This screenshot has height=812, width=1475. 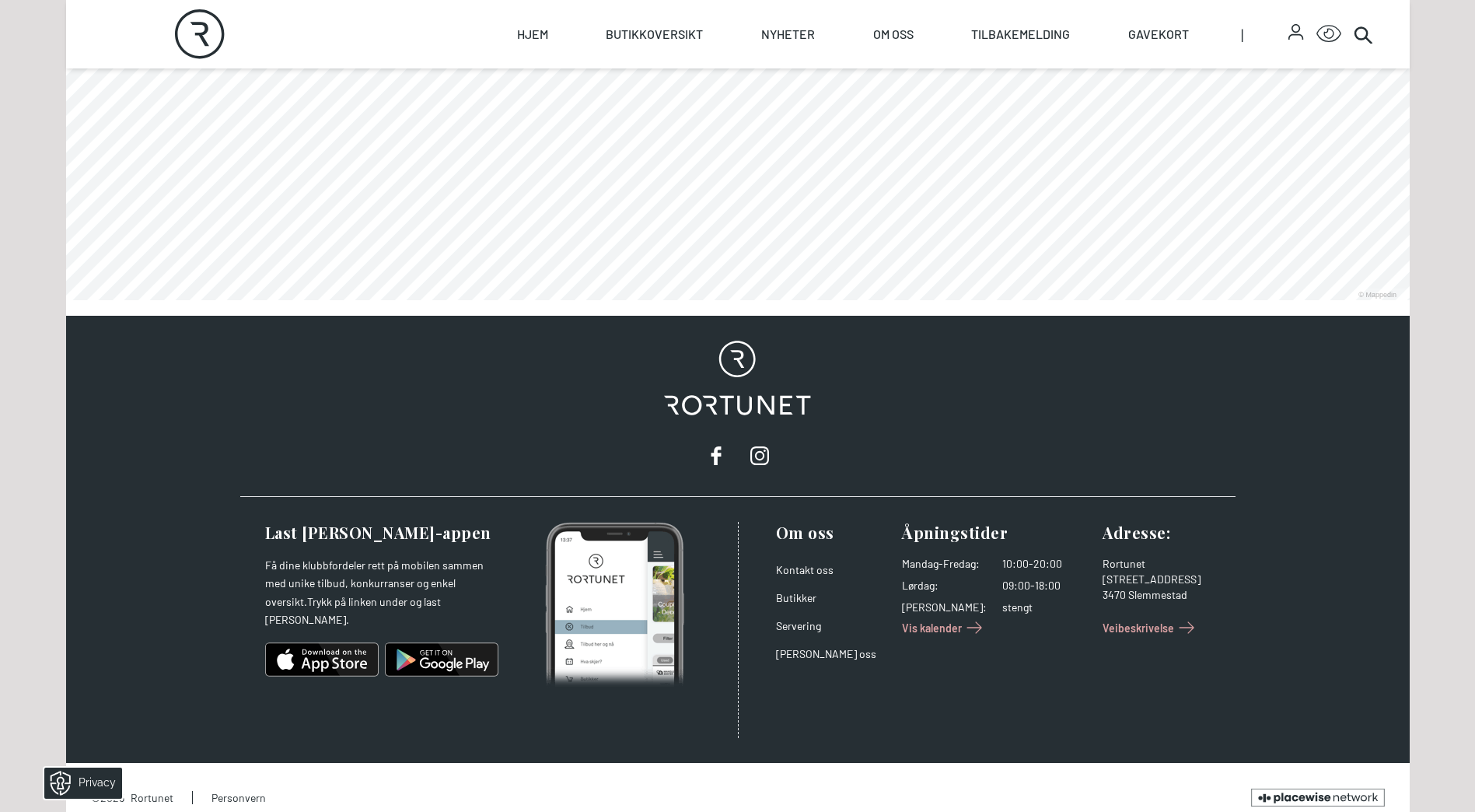 I want to click on a: Kontakt oss, so click(x=805, y=569).